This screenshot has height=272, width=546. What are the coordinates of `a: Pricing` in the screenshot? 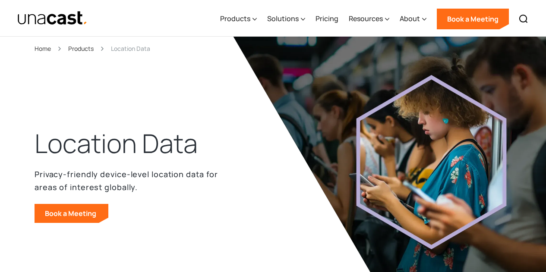 It's located at (327, 19).